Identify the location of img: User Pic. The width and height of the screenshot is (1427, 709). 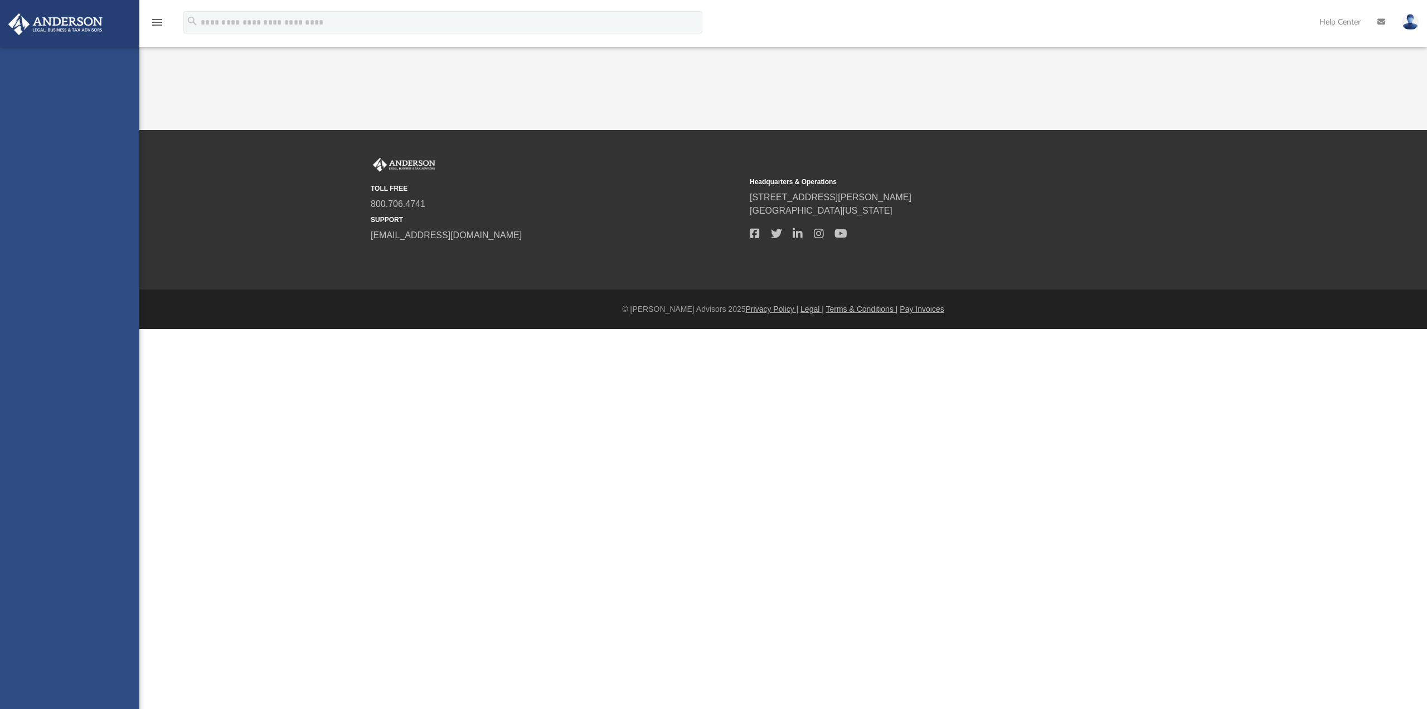
(1411, 22).